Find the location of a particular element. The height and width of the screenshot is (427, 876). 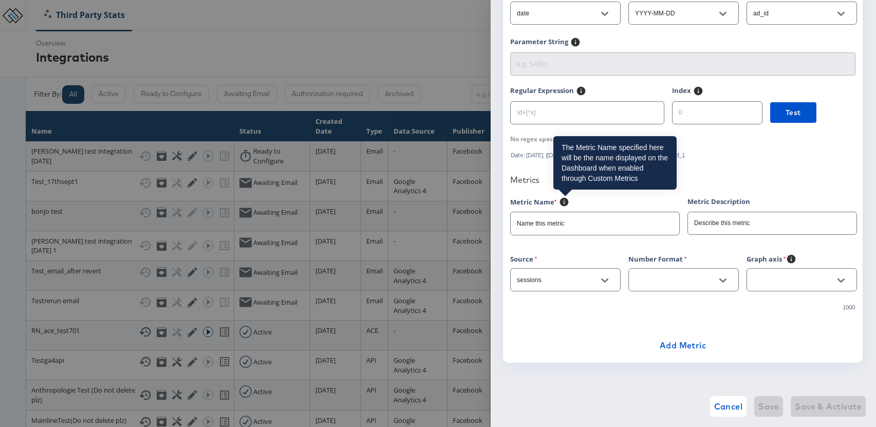

div: 1000 is located at coordinates (849, 307).